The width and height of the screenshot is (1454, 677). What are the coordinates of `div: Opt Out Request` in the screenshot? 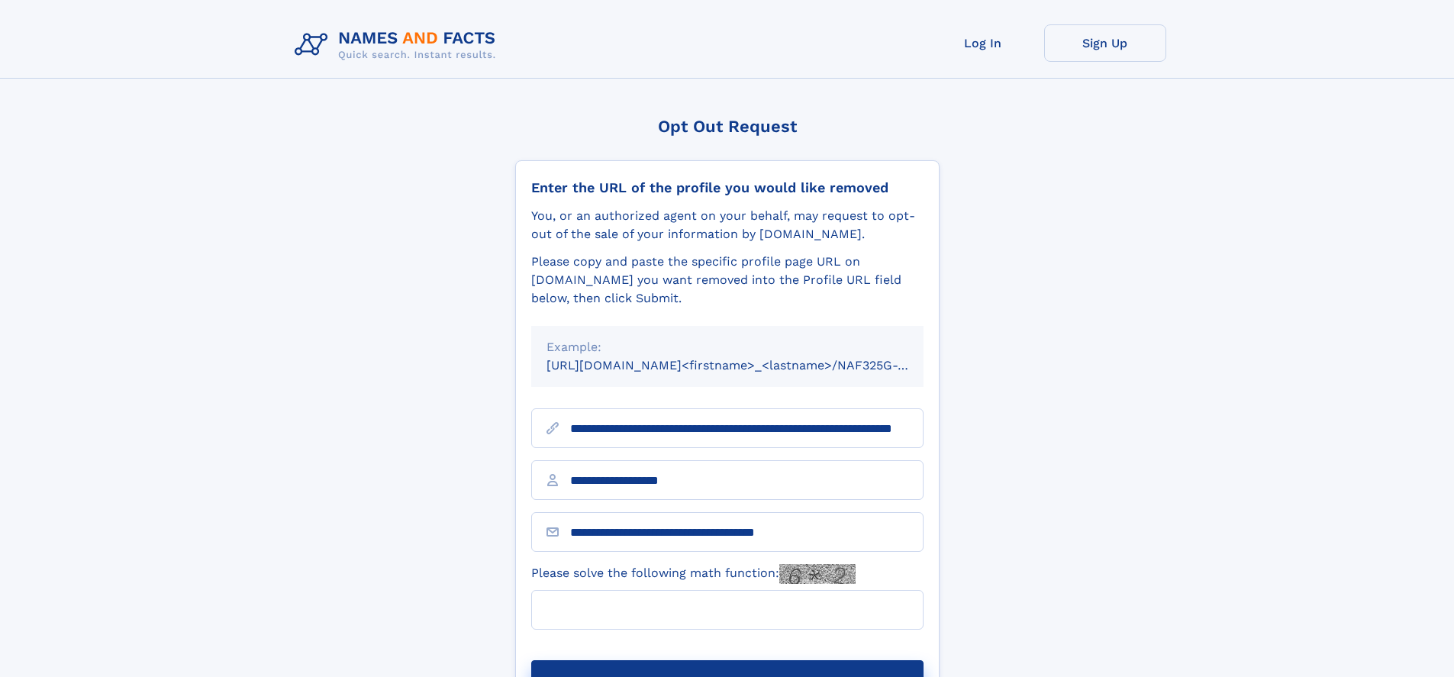 It's located at (727, 126).